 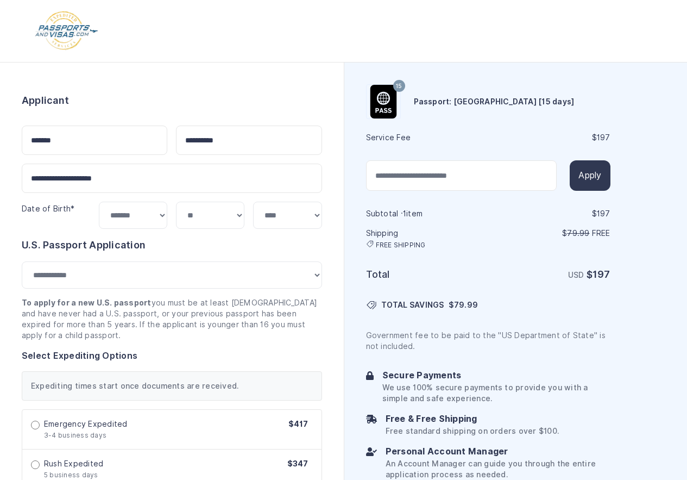 What do you see at coordinates (590, 175) in the screenshot?
I see `button: Apply` at bounding box center [590, 175].